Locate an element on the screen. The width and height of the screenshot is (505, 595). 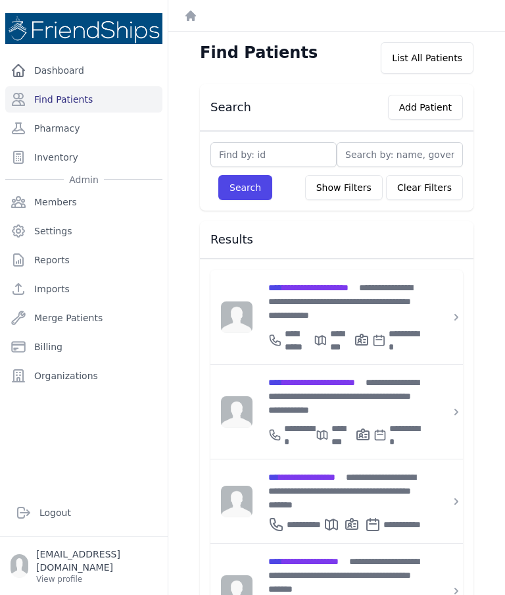
button: Clear Filters is located at coordinates (424, 187).